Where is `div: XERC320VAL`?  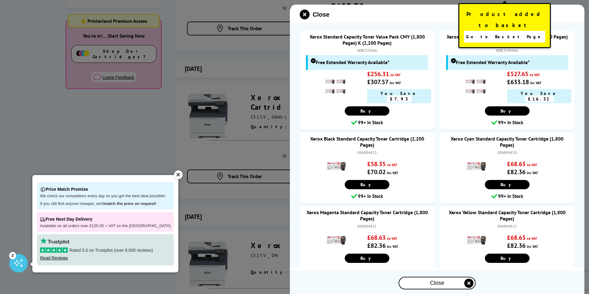
div: XERC320VAL is located at coordinates (367, 51).